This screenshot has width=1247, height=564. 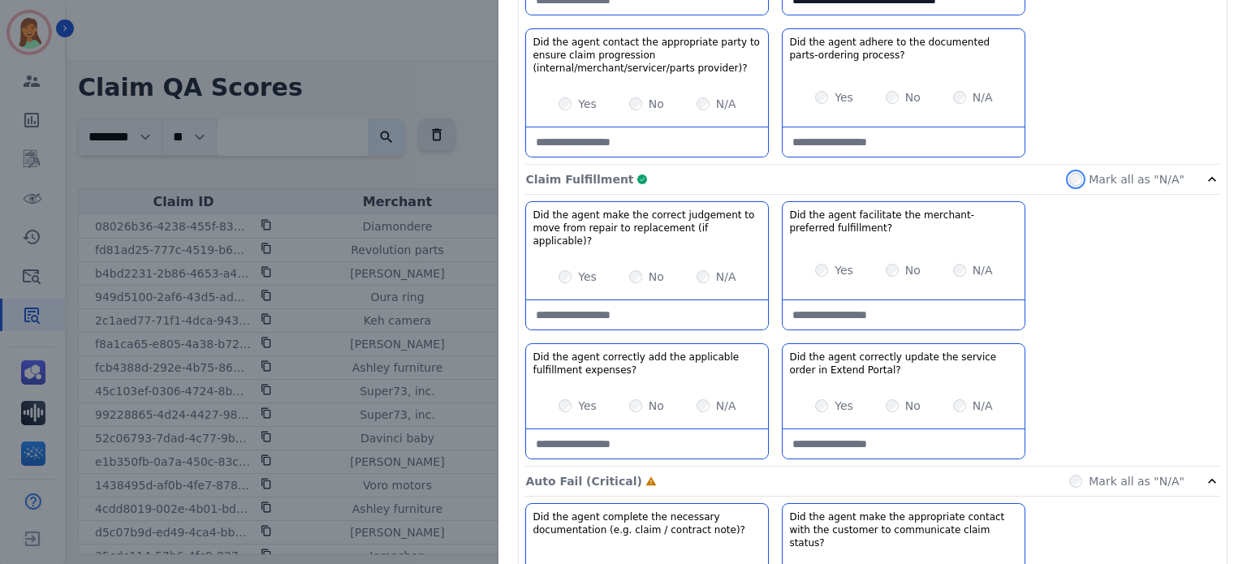 I want to click on h3: Did the agent correctly add the applicable fulfillment expenses?, so click(x=647, y=364).